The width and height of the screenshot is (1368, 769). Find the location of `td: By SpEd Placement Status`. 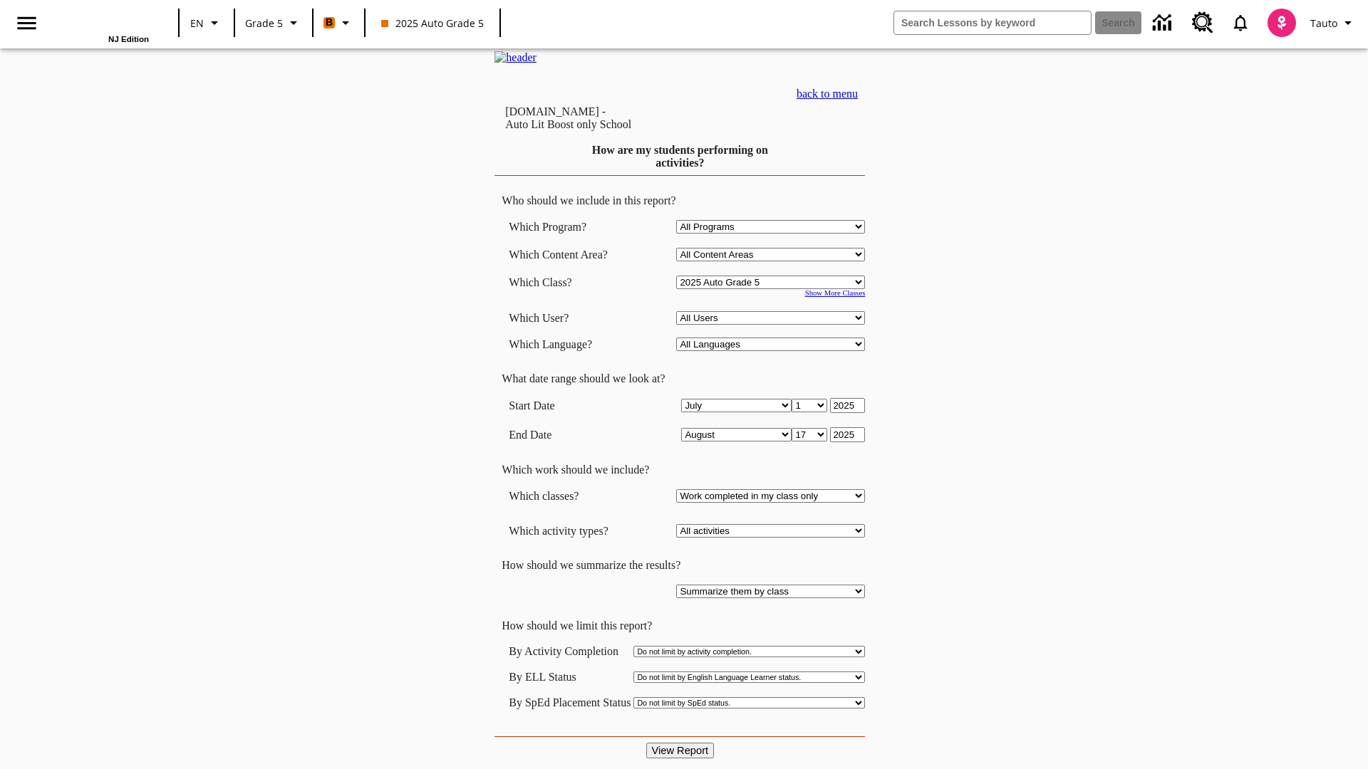

td: By SpEd Placement Status is located at coordinates (569, 703).